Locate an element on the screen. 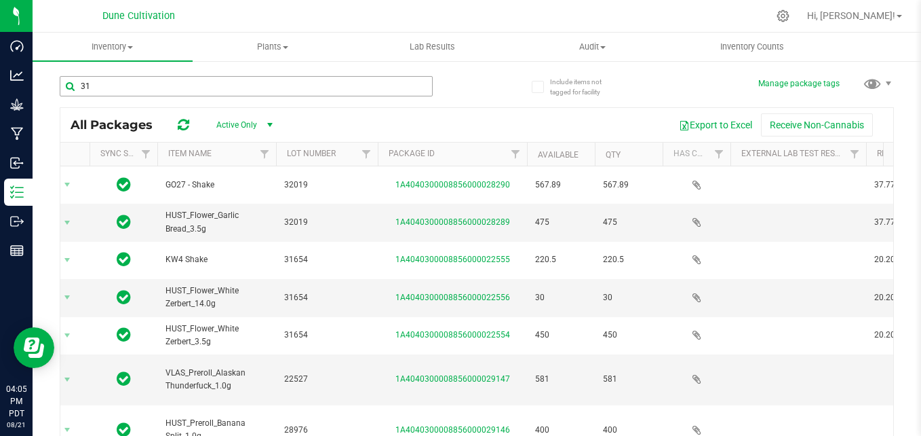 The height and width of the screenshot is (436, 921). span: Audit is located at coordinates (592, 47).